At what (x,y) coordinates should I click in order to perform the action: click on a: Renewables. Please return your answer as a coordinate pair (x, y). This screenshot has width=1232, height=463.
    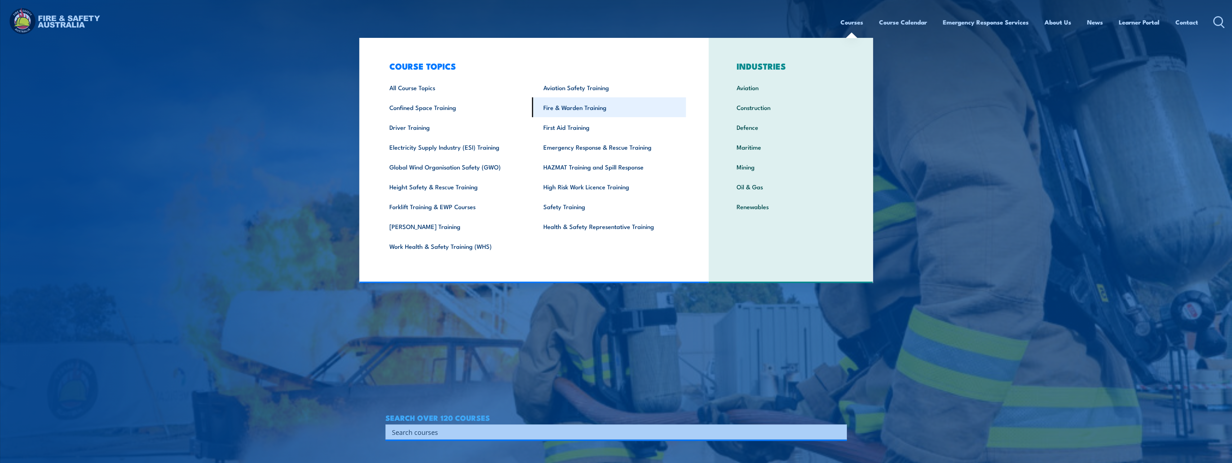
    Looking at the image, I should click on (791, 206).